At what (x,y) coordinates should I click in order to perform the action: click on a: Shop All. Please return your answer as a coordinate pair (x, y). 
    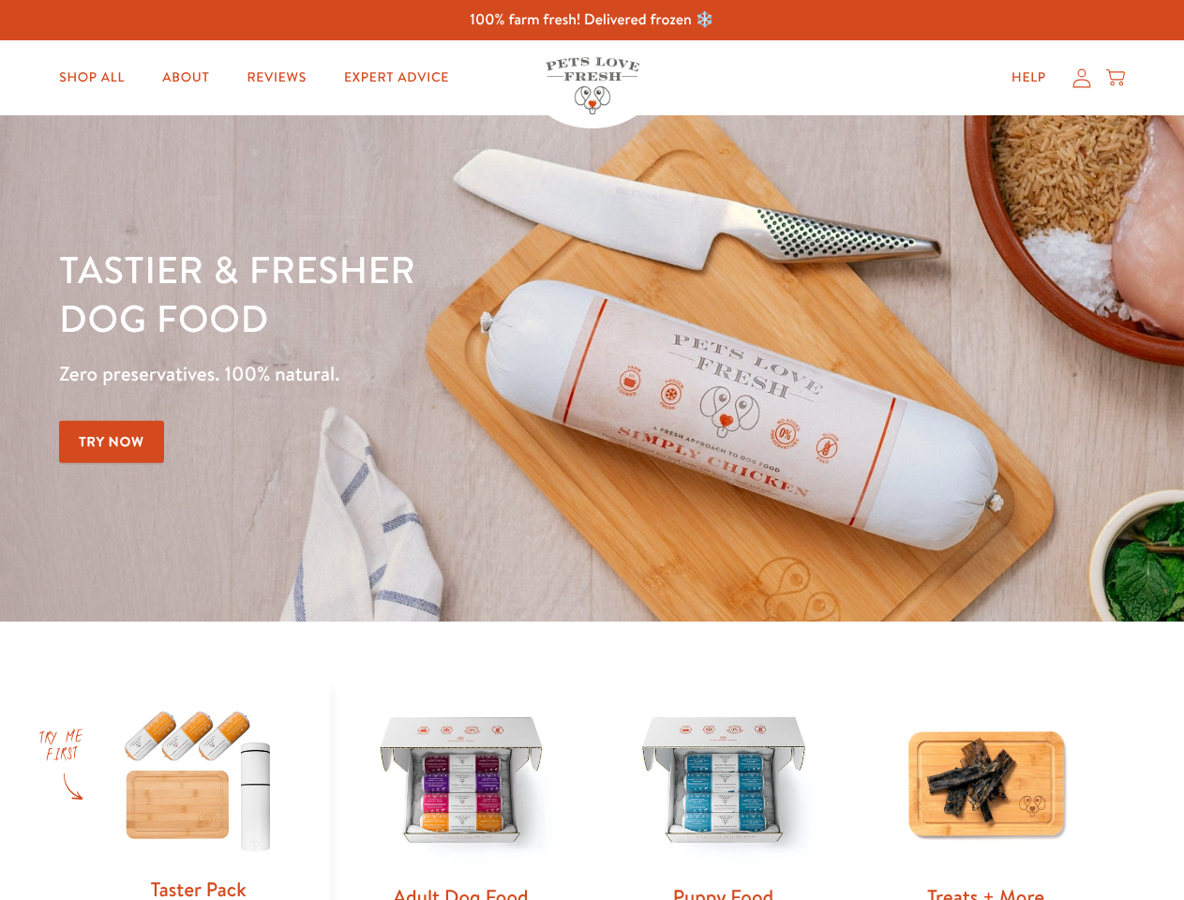
    Looking at the image, I should click on (92, 78).